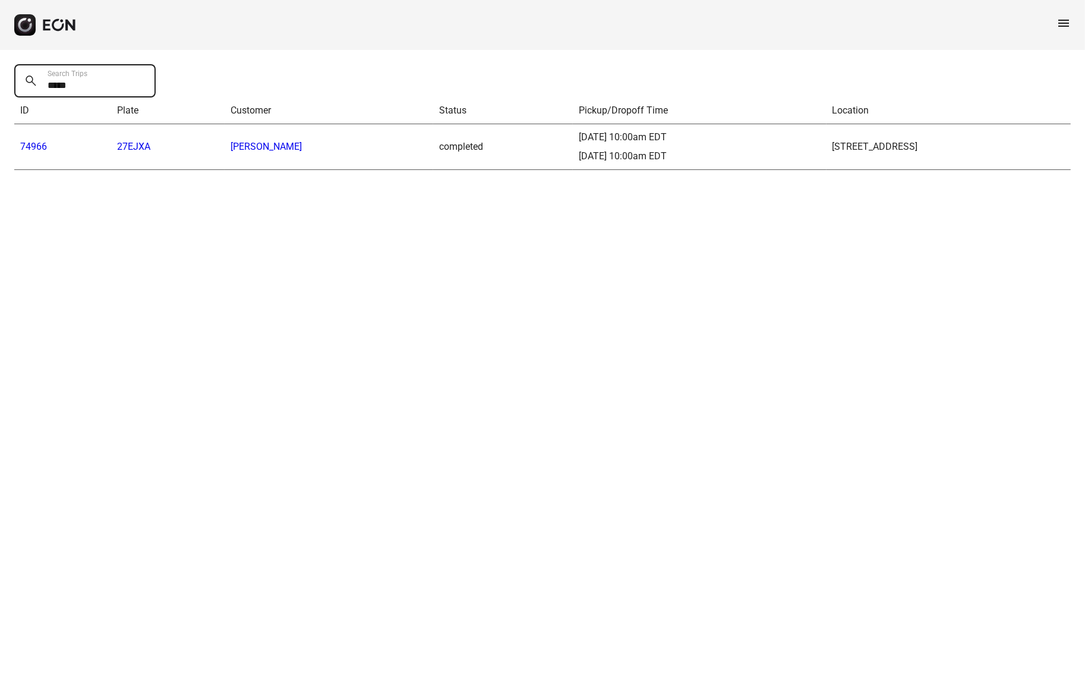 The image size is (1085, 696). What do you see at coordinates (62, 111) in the screenshot?
I see `th: ID` at bounding box center [62, 111].